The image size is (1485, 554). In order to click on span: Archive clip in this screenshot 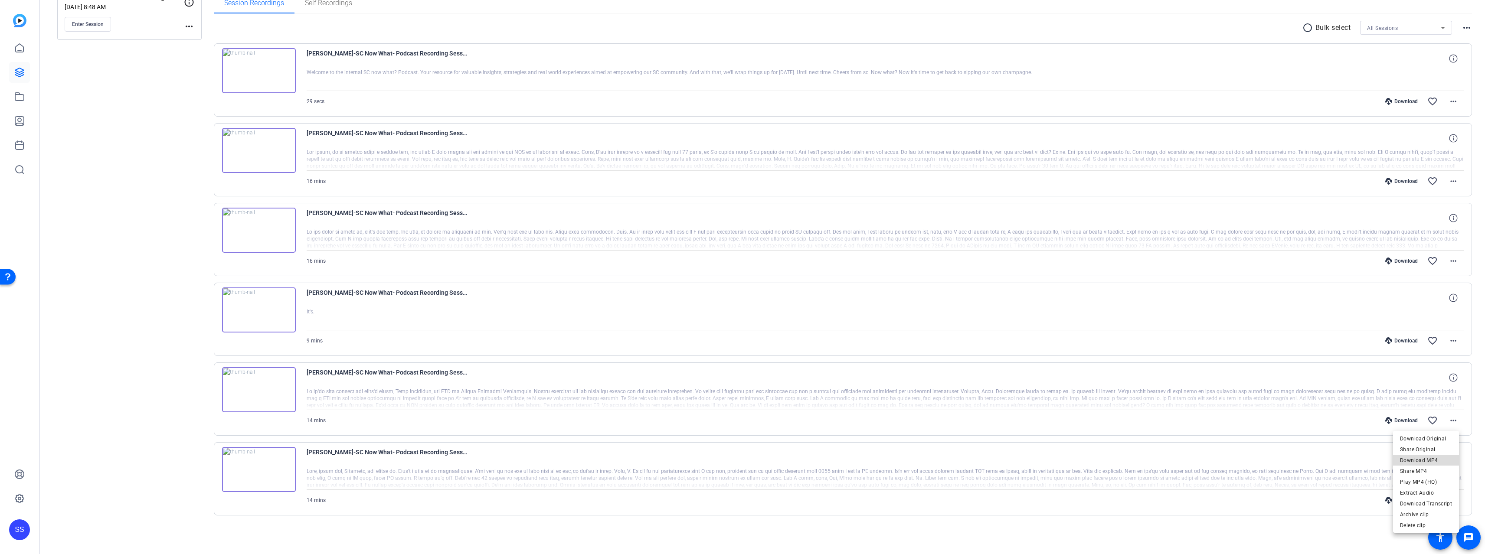, I will do `click(1426, 515)`.